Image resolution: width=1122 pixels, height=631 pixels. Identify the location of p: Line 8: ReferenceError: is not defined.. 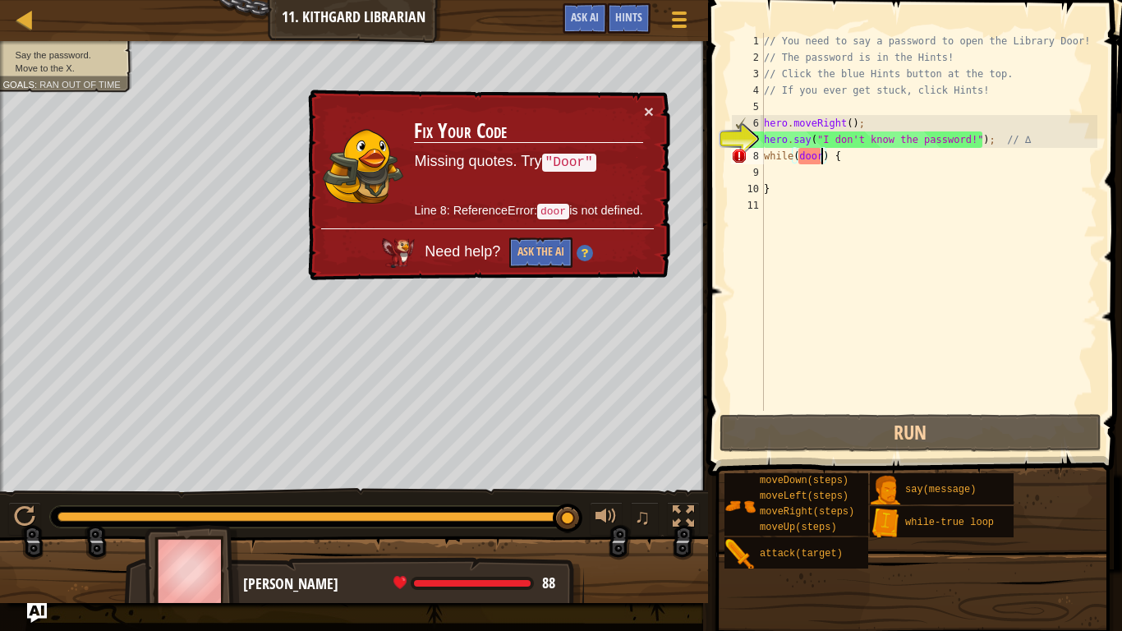
(528, 211).